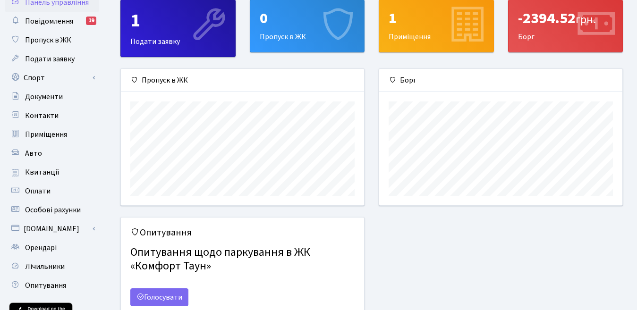 The image size is (637, 310). What do you see at coordinates (53, 210) in the screenshot?
I see `span: Особові рахунки` at bounding box center [53, 210].